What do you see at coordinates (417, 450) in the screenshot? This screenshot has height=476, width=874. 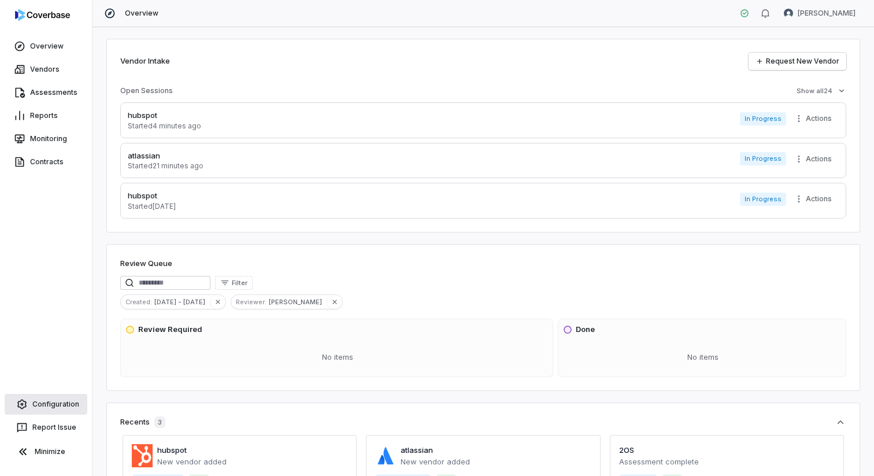 I see `a: atlassian` at bounding box center [417, 450].